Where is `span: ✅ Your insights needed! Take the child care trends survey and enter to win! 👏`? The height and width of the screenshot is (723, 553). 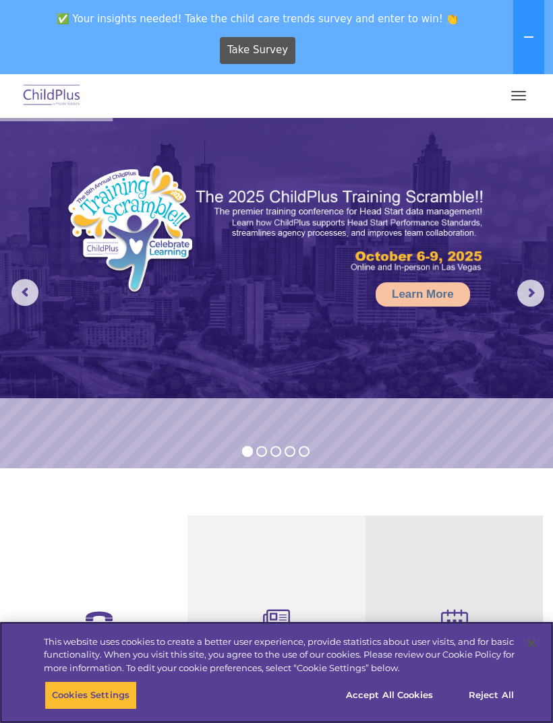
span: ✅ Your insights needed! Take the child care trends survey and enter to win! 👏 is located at coordinates (257, 18).